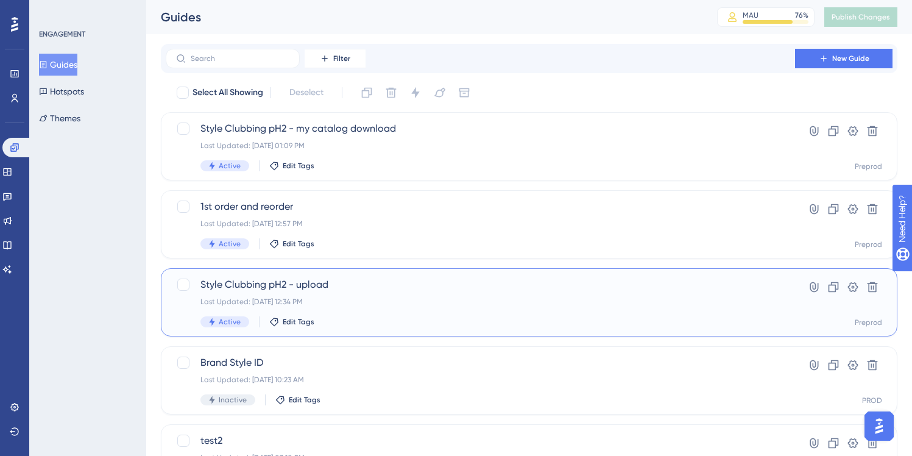 The width and height of the screenshot is (912, 456). What do you see at coordinates (861, 17) in the screenshot?
I see `button: Publish Changes` at bounding box center [861, 17].